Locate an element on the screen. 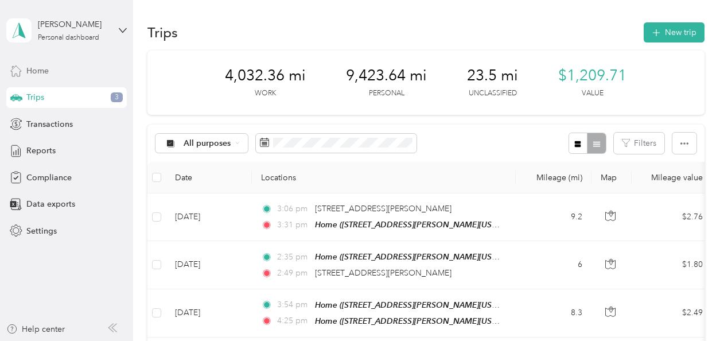  td: $2.76 is located at coordinates (671, 217).